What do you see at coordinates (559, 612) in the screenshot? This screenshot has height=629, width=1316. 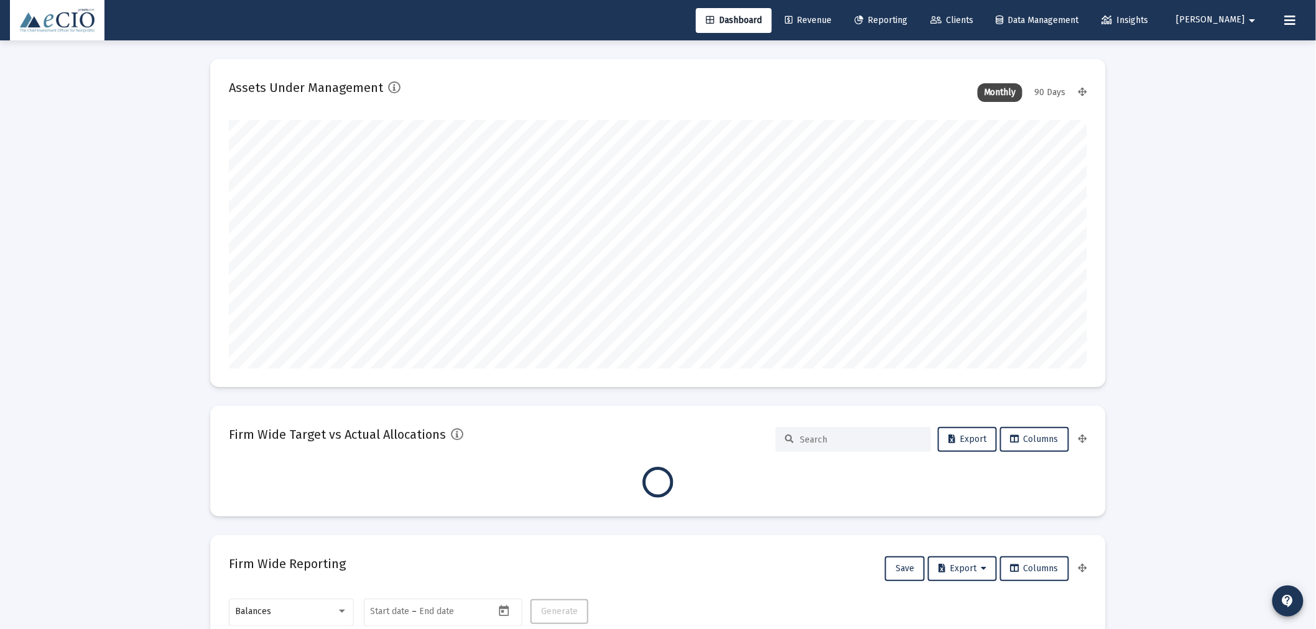 I see `button: Generate` at bounding box center [559, 612].